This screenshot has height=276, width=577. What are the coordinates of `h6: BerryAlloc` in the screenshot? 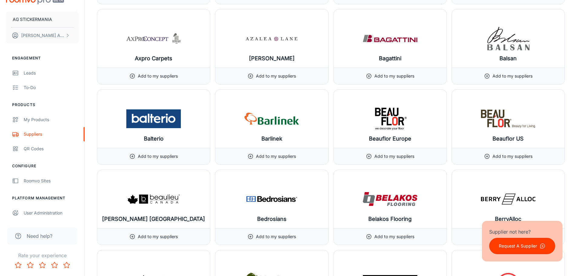 It's located at (508, 219).